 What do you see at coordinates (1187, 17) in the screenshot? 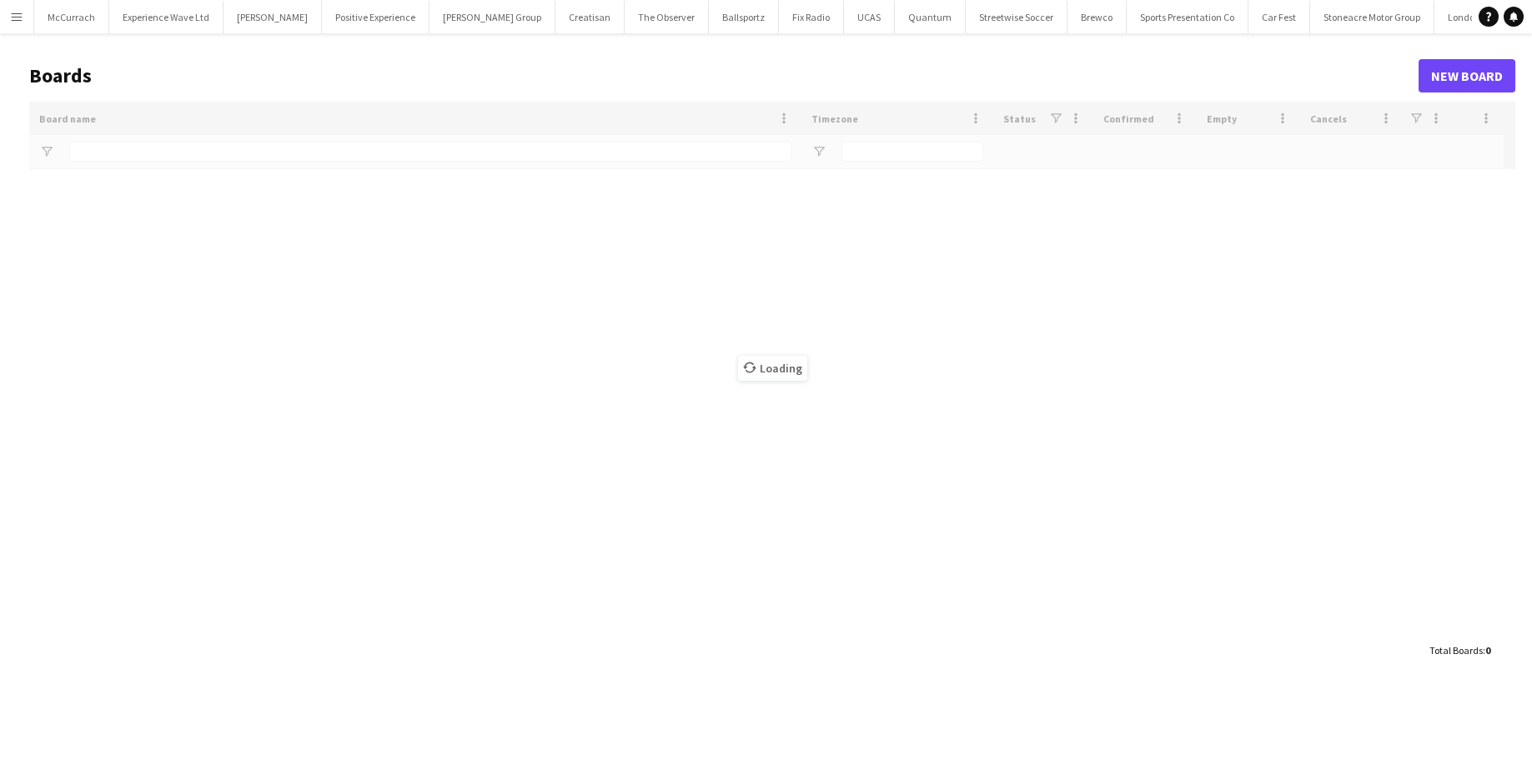
I see `button: Sports Presentation Co` at bounding box center [1187, 17].